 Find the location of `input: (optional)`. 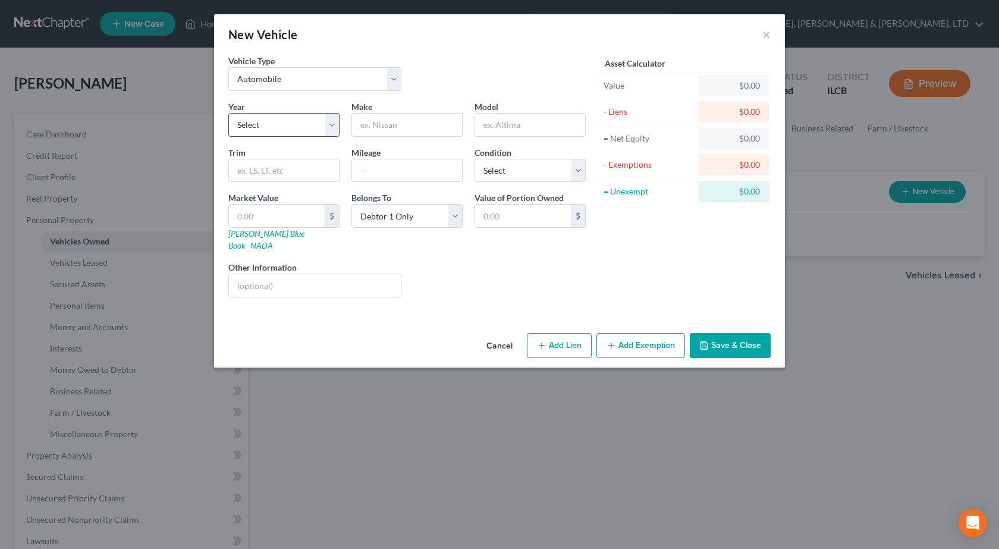

input: (optional) is located at coordinates (315, 285).